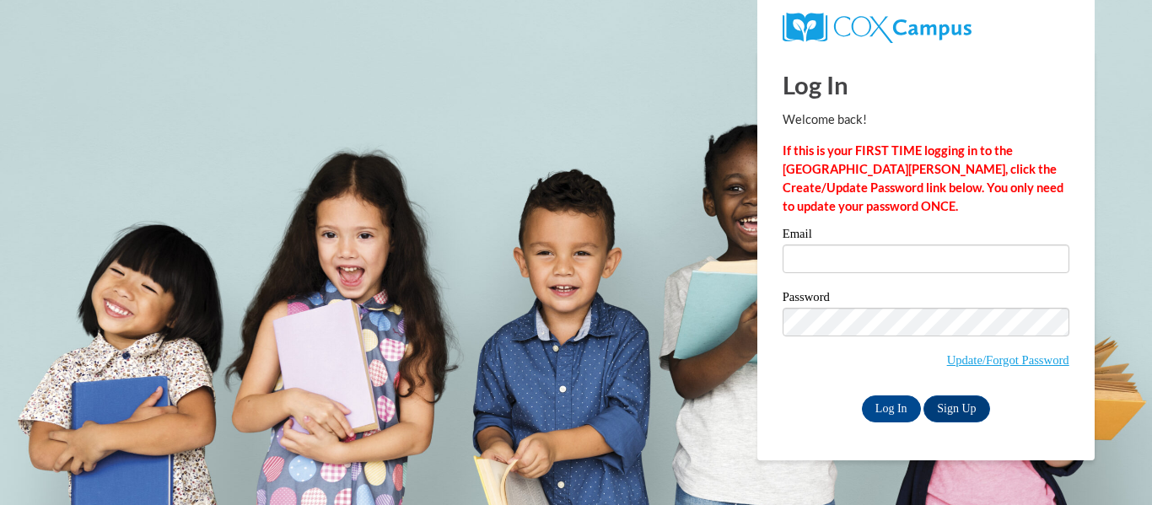  Describe the element at coordinates (956, 409) in the screenshot. I see `a: Sign Up` at that location.